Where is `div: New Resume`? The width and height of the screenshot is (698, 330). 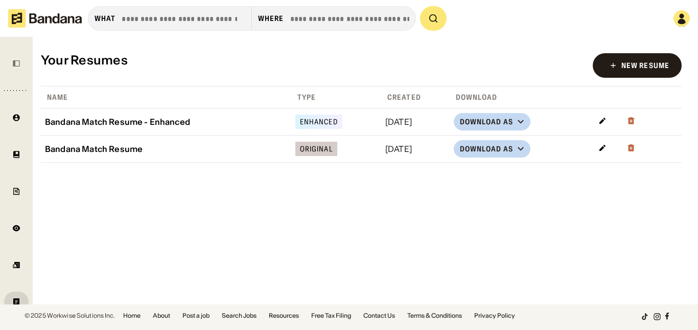 div: New Resume is located at coordinates (646, 65).